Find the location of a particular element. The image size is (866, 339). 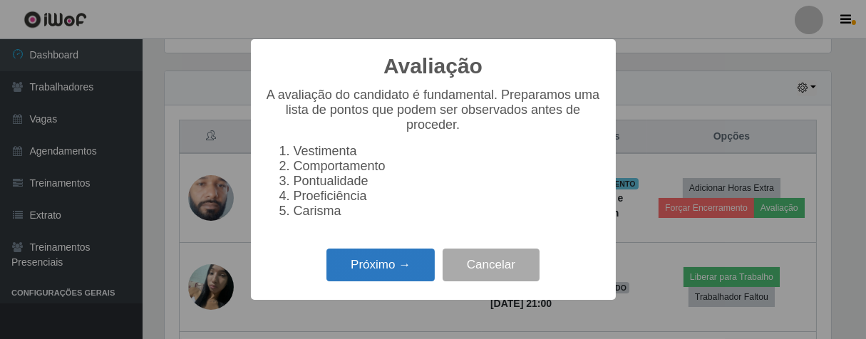

li: Comportamento is located at coordinates (447, 166).